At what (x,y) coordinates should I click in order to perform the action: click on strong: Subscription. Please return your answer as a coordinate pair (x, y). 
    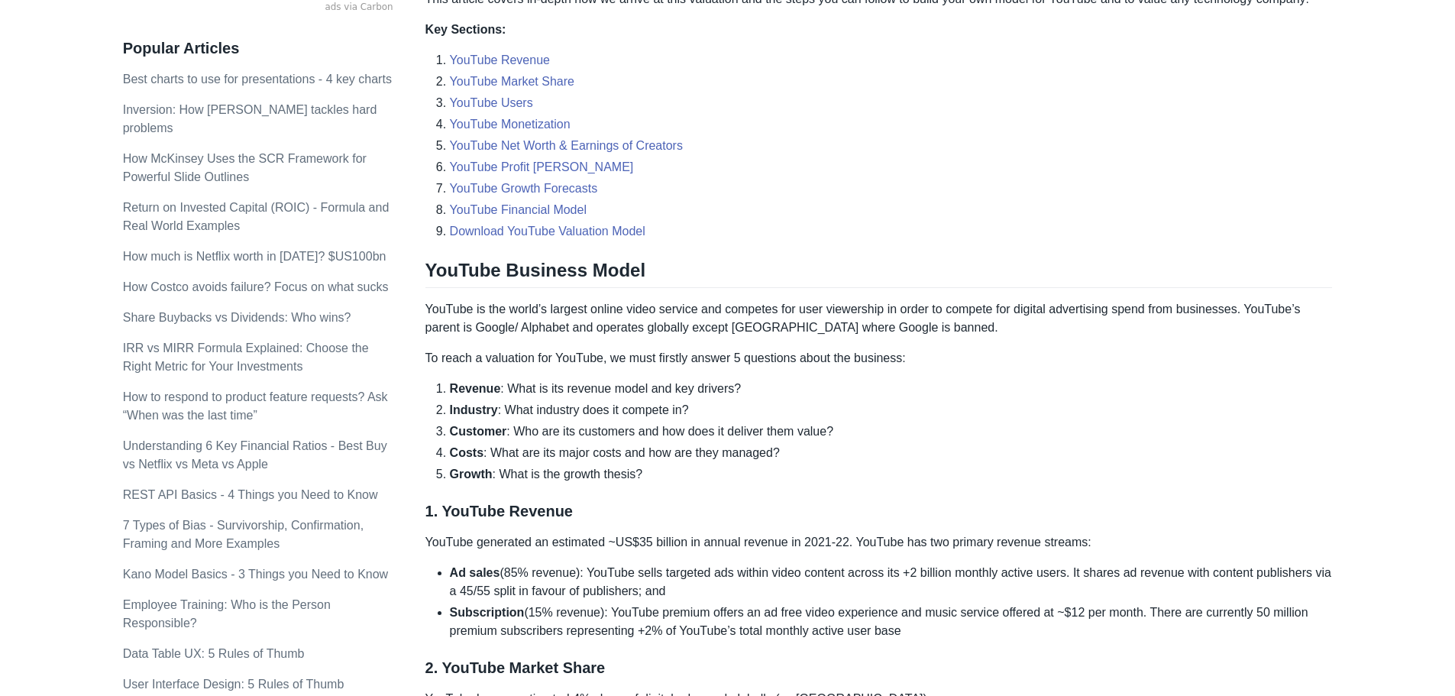
    Looking at the image, I should click on (487, 612).